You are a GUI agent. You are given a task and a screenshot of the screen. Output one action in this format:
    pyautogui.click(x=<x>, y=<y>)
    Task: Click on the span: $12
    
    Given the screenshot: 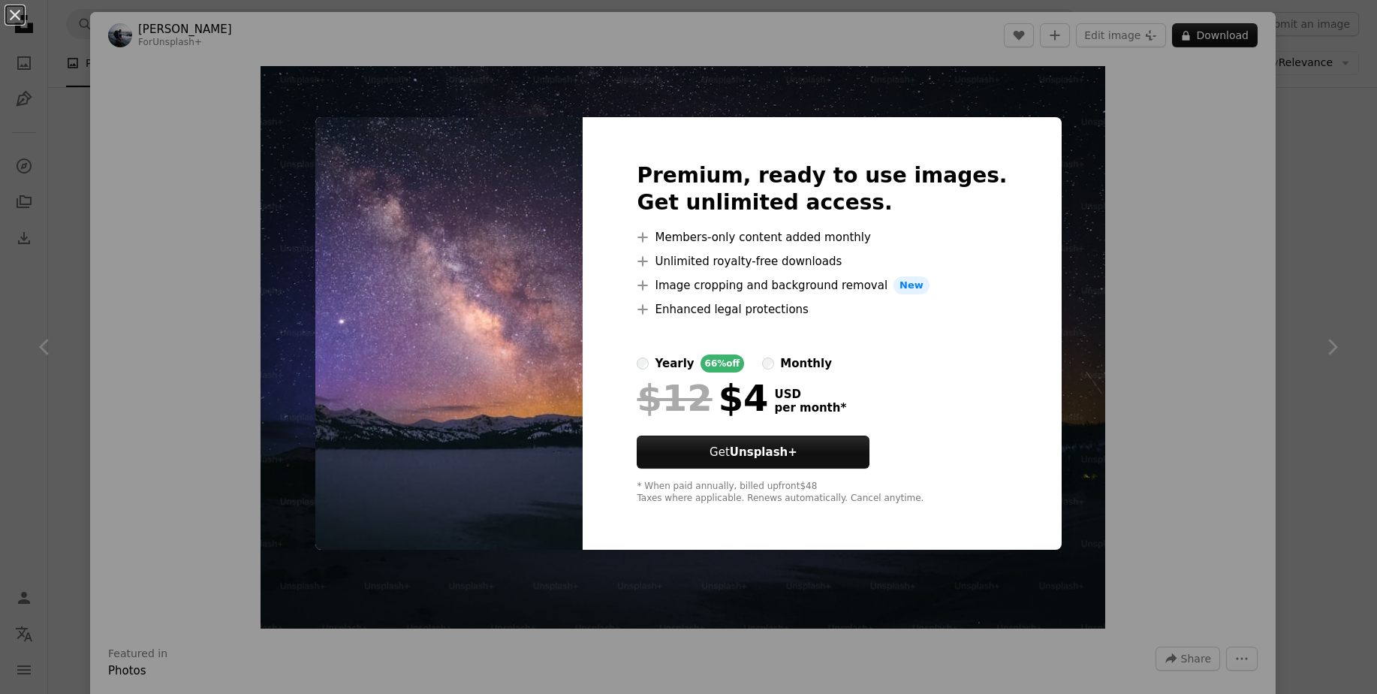 What is the action you would take?
    pyautogui.click(x=674, y=398)
    